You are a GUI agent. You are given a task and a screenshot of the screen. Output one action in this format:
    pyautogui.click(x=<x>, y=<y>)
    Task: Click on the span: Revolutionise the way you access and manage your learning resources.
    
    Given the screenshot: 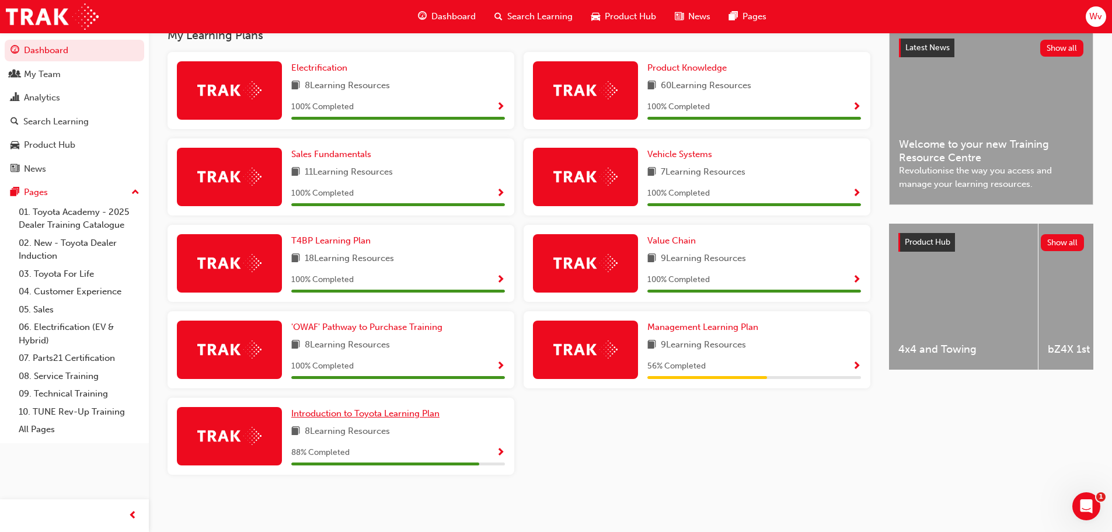 What is the action you would take?
    pyautogui.click(x=991, y=177)
    